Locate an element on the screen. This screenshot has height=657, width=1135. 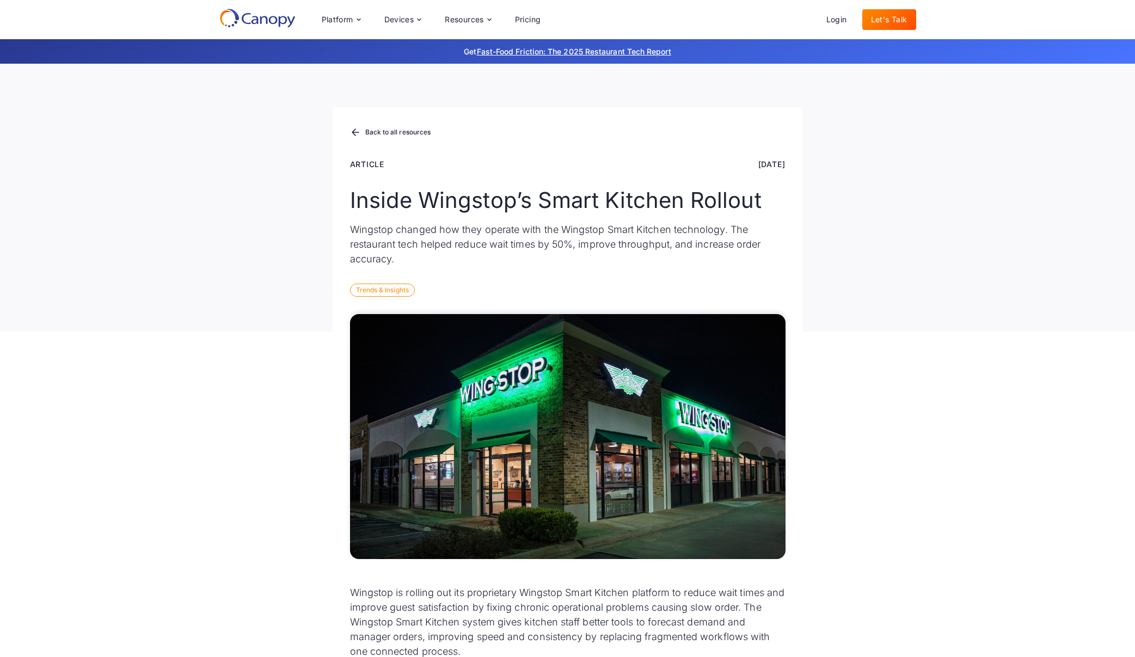
h1: Inside Wingstop’s Smart Kitchen Rollout is located at coordinates (568, 200).